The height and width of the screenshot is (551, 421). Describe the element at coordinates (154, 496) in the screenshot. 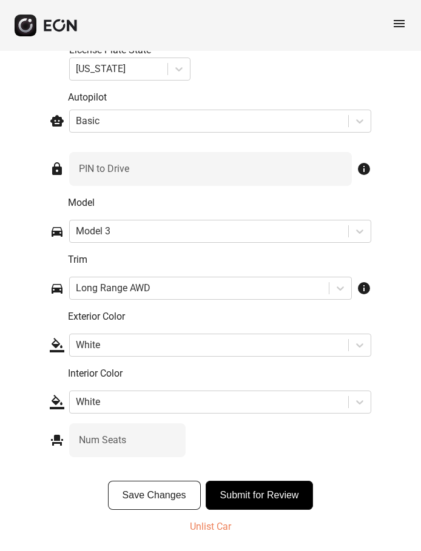

I see `button: Save Changes` at that location.